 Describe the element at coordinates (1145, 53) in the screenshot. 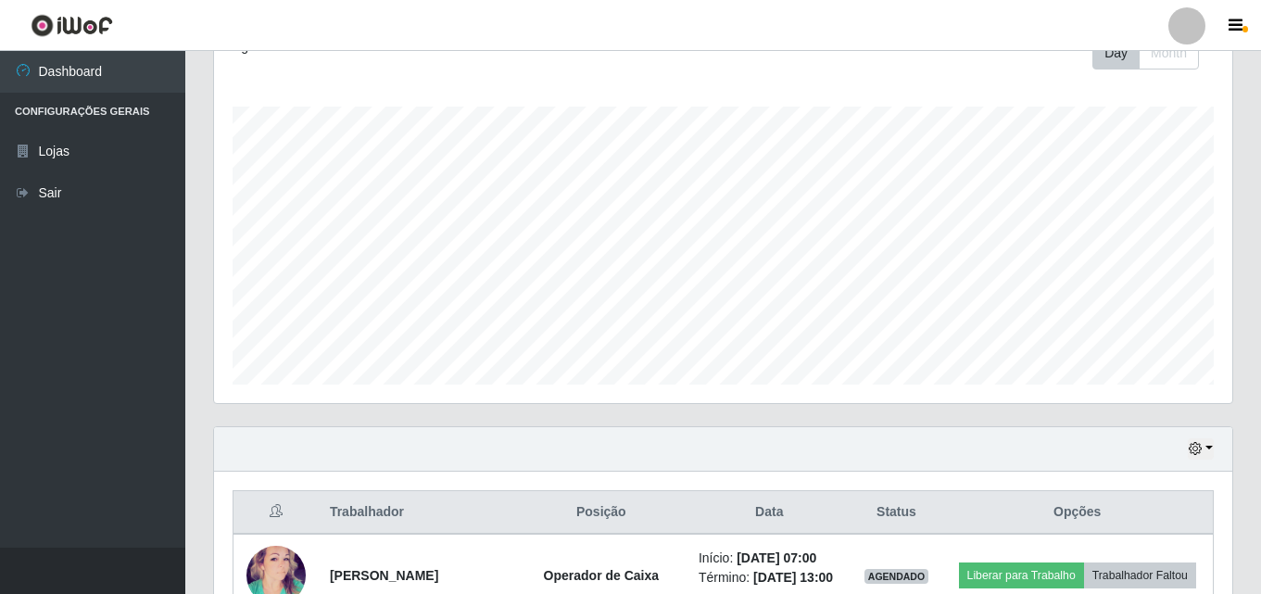

I see `div: First group` at that location.